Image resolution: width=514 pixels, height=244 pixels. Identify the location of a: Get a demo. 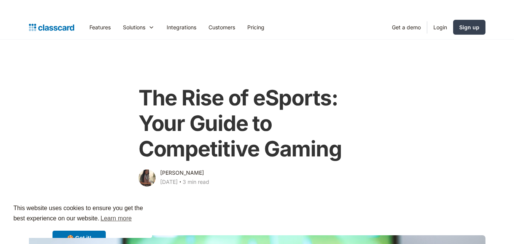
(406, 27).